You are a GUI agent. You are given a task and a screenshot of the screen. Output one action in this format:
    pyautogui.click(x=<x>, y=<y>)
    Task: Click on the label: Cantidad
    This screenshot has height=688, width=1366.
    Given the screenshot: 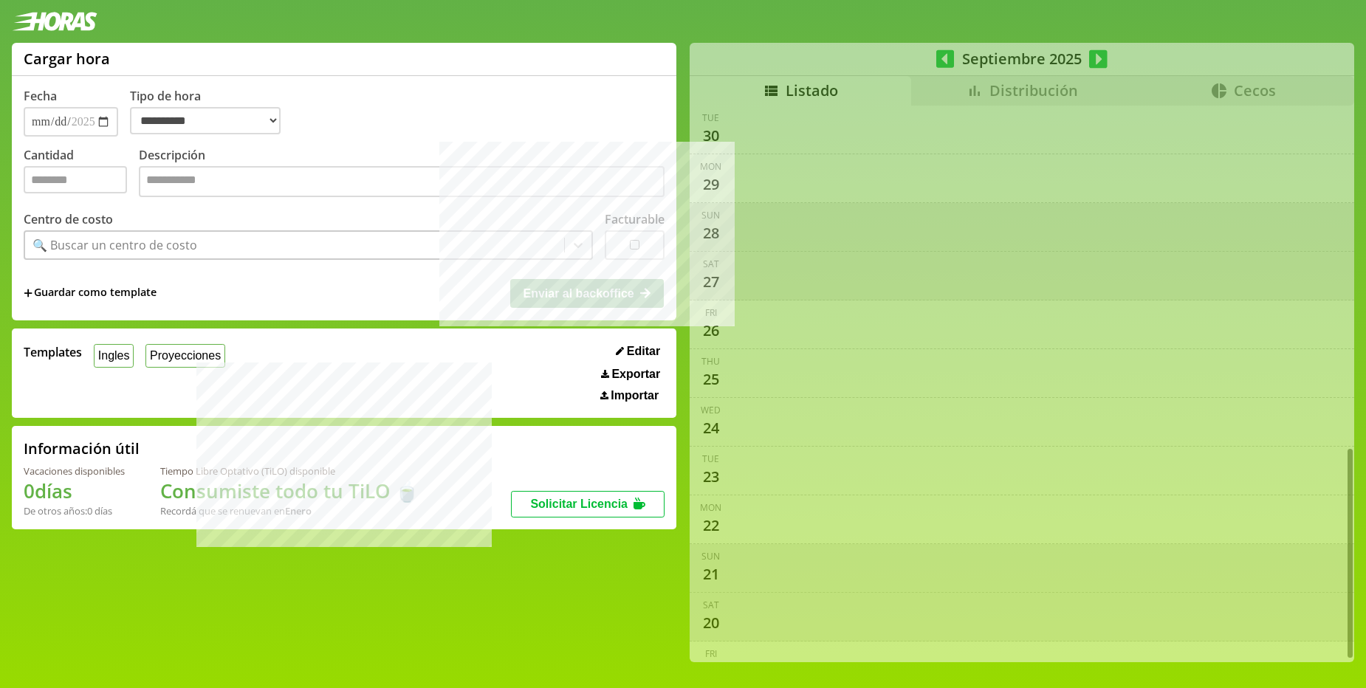 What is the action you would take?
    pyautogui.click(x=81, y=173)
    